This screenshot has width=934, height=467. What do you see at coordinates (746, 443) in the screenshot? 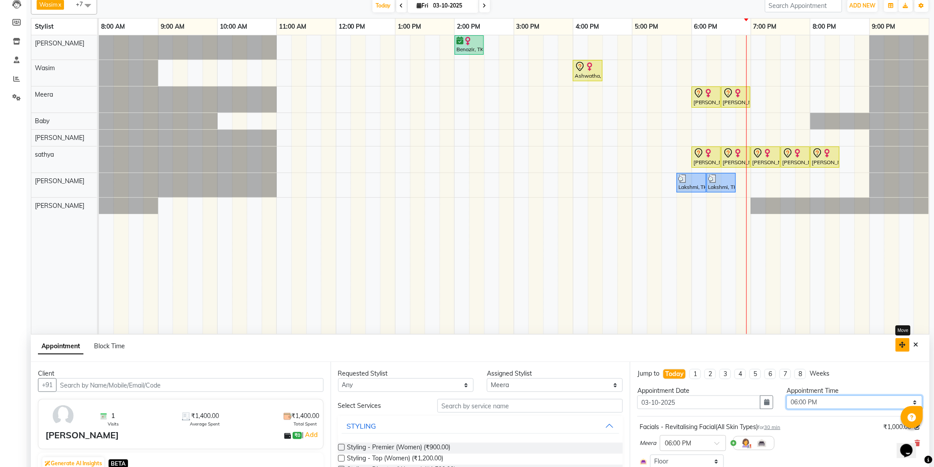
I see `img: Hairdresser.png` at bounding box center [746, 443].